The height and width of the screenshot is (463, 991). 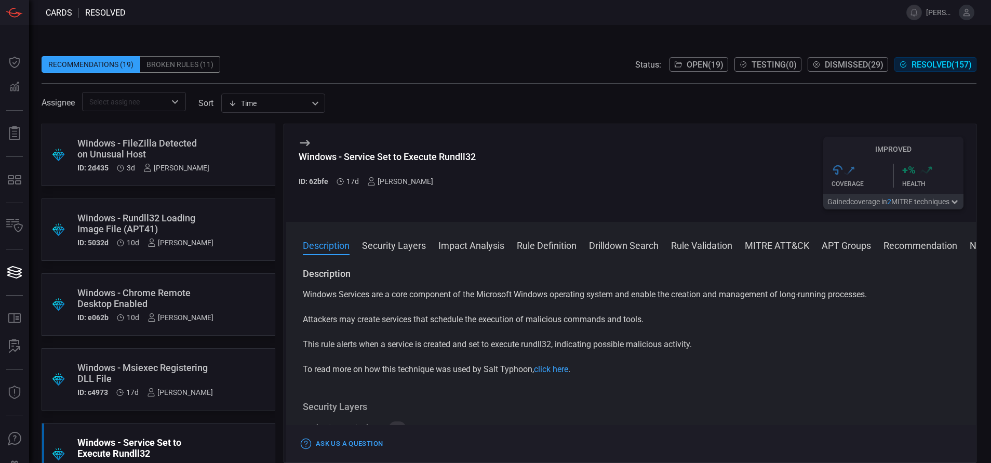 I want to click on span: Aug 10, 2025 9:10 AM, so click(x=132, y=392).